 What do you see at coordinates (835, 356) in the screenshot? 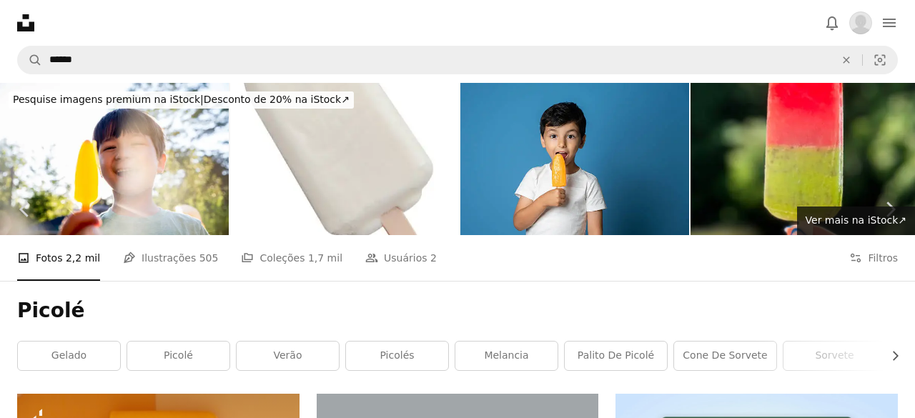
I see `a: sorvete` at bounding box center [835, 356].